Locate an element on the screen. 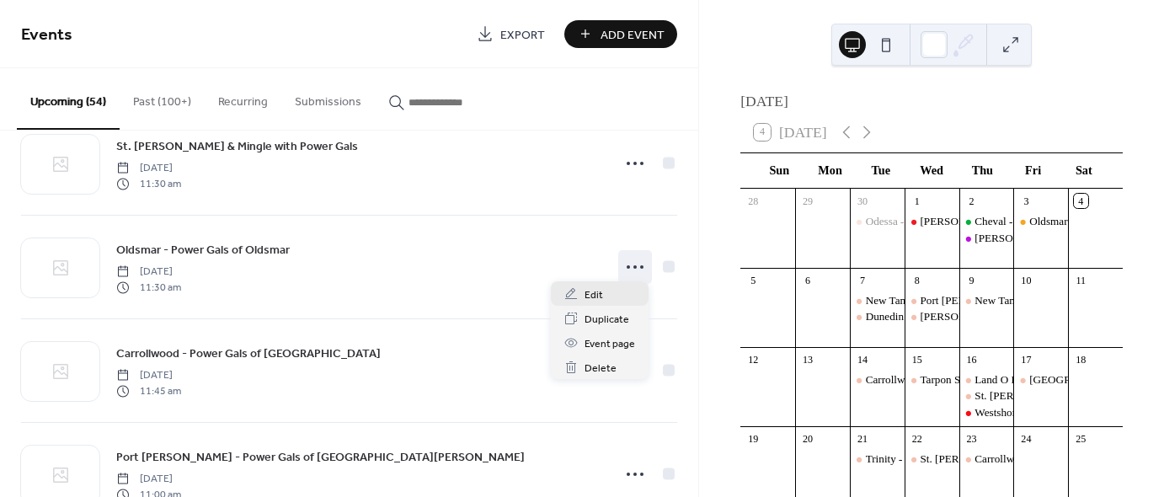 The width and height of the screenshot is (1164, 497). div: Fri is located at coordinates (1032, 170).